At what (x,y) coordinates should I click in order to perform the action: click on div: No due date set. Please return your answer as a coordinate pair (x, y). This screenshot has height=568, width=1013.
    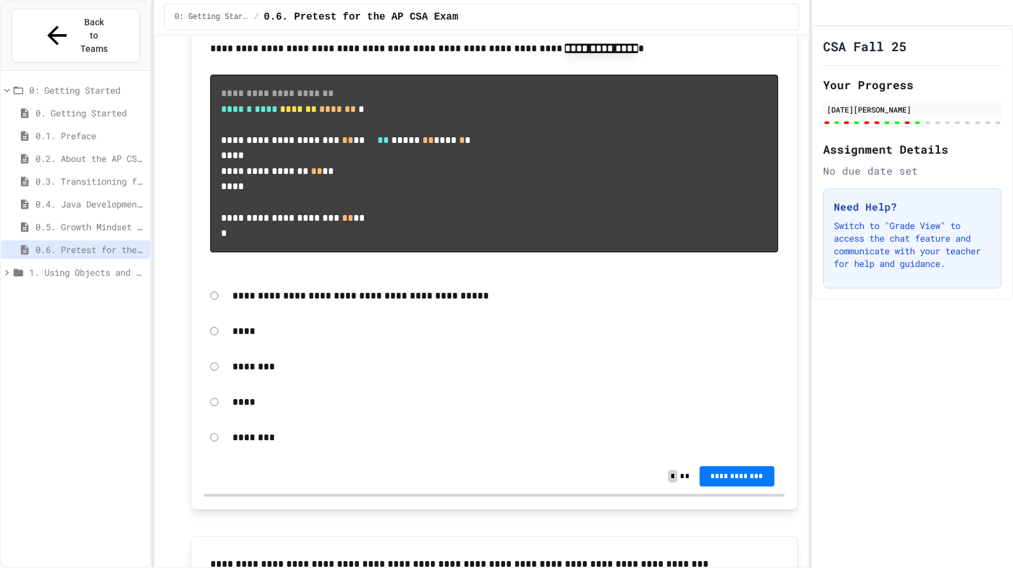
    Looking at the image, I should click on (912, 171).